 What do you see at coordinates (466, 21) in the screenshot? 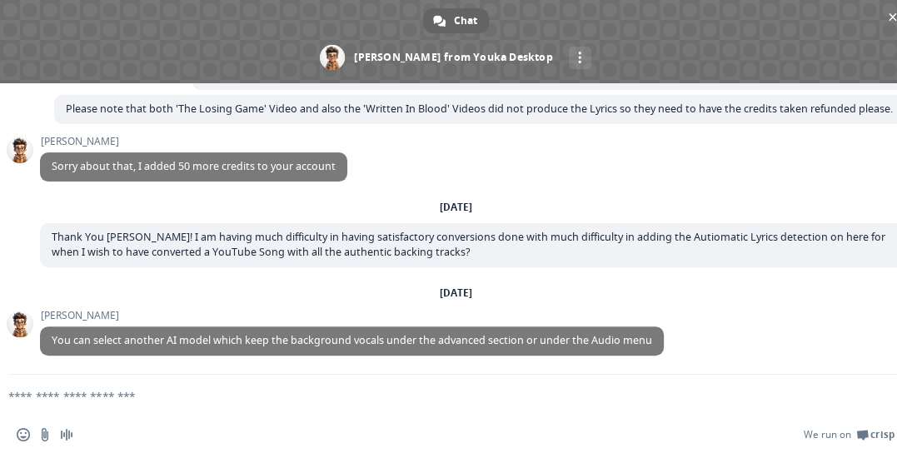
I see `span: Chat` at bounding box center [466, 21].